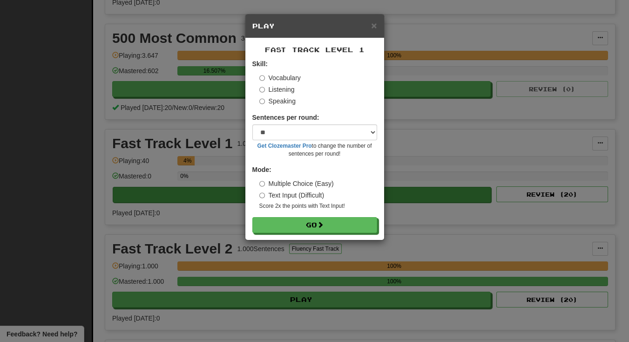  Describe the element at coordinates (262, 101) in the screenshot. I see `input: Speaking` at that location.